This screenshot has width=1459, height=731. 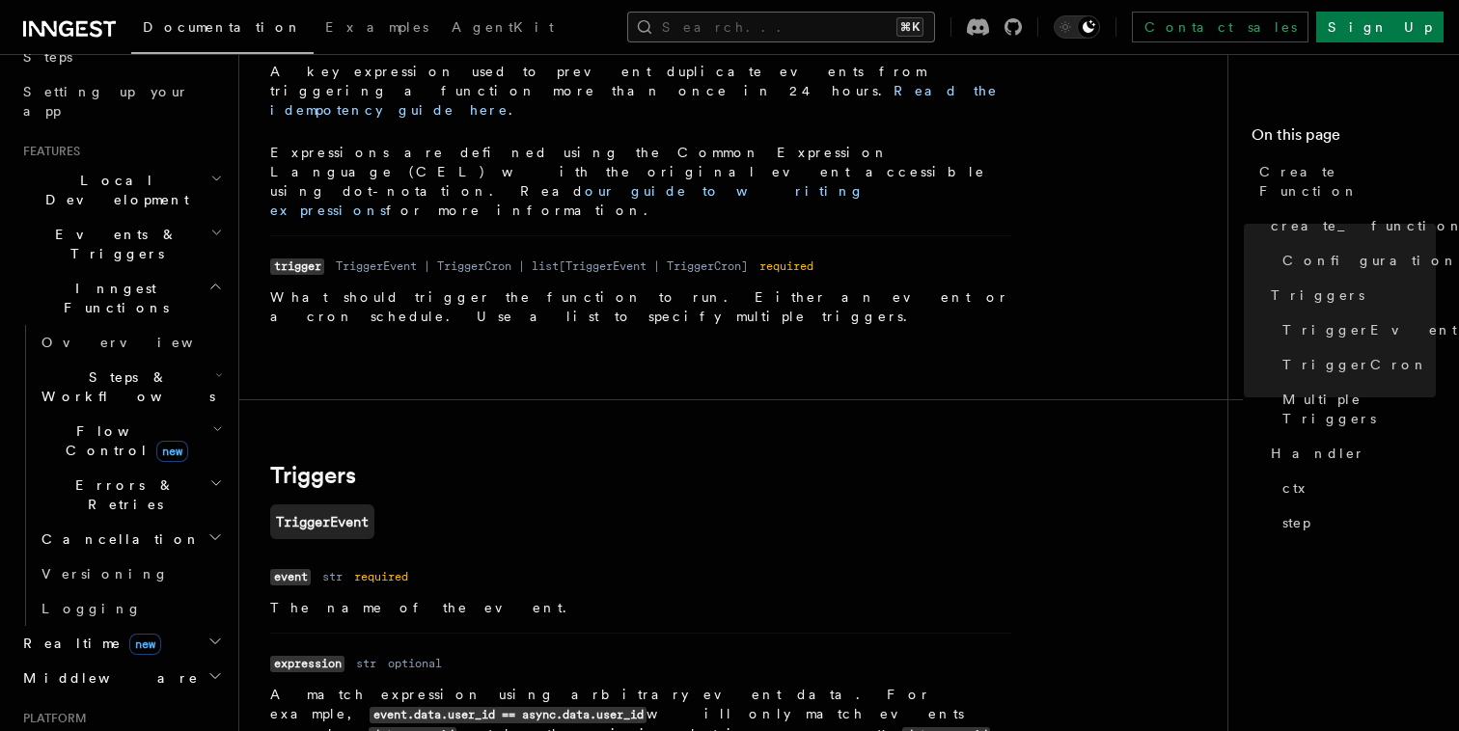 What do you see at coordinates (641, 91) in the screenshot?
I see `p: A key expression used to prevent duplicate events from triggering a function more than once in 24...` at bounding box center [641, 91].